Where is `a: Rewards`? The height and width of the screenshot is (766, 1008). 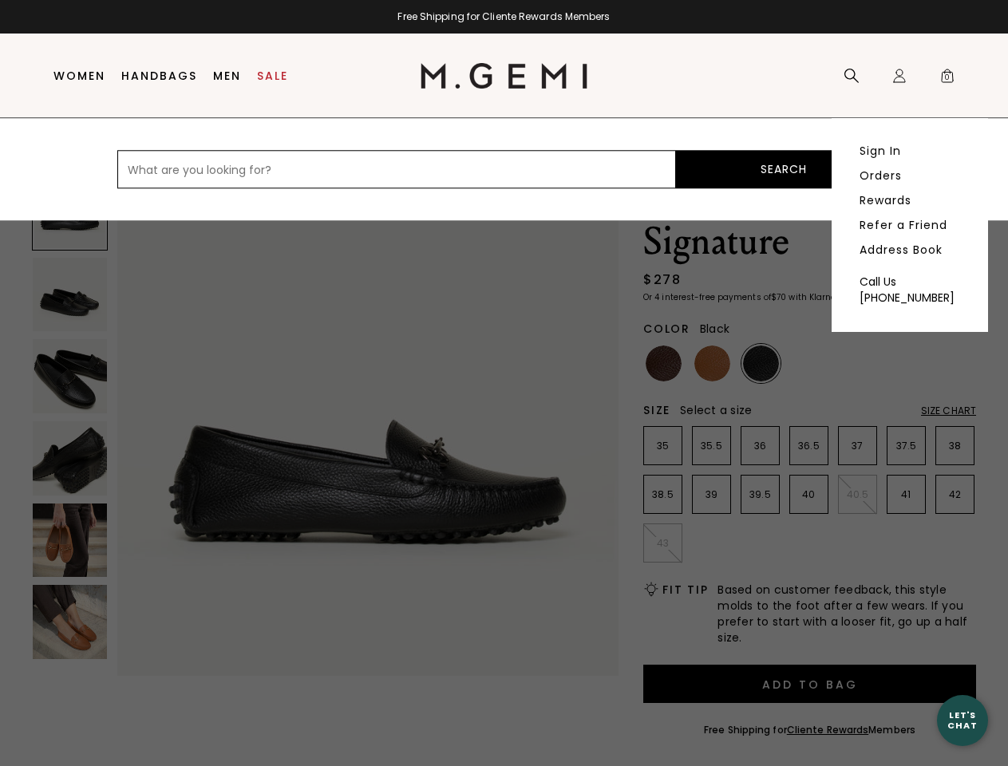
a: Rewards is located at coordinates (885, 200).